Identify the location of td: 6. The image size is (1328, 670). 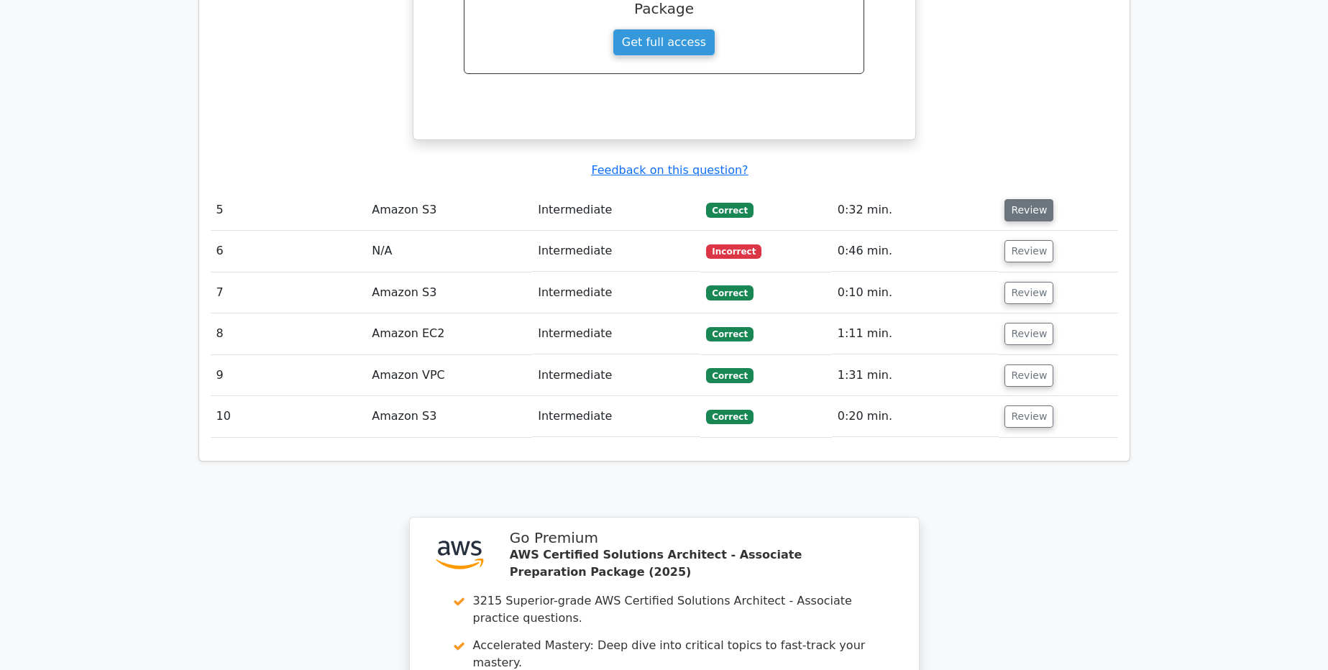
(288, 251).